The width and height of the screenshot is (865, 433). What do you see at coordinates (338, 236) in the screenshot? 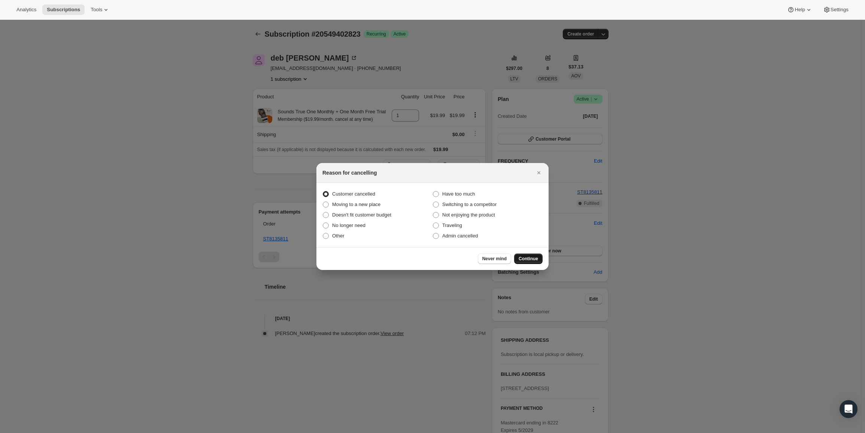
I see `span: Other` at bounding box center [338, 236].